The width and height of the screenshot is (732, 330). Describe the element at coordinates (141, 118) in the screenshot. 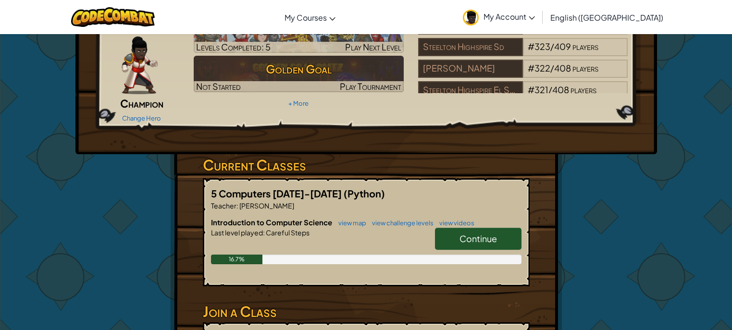

I see `a: Change Hero` at that location.